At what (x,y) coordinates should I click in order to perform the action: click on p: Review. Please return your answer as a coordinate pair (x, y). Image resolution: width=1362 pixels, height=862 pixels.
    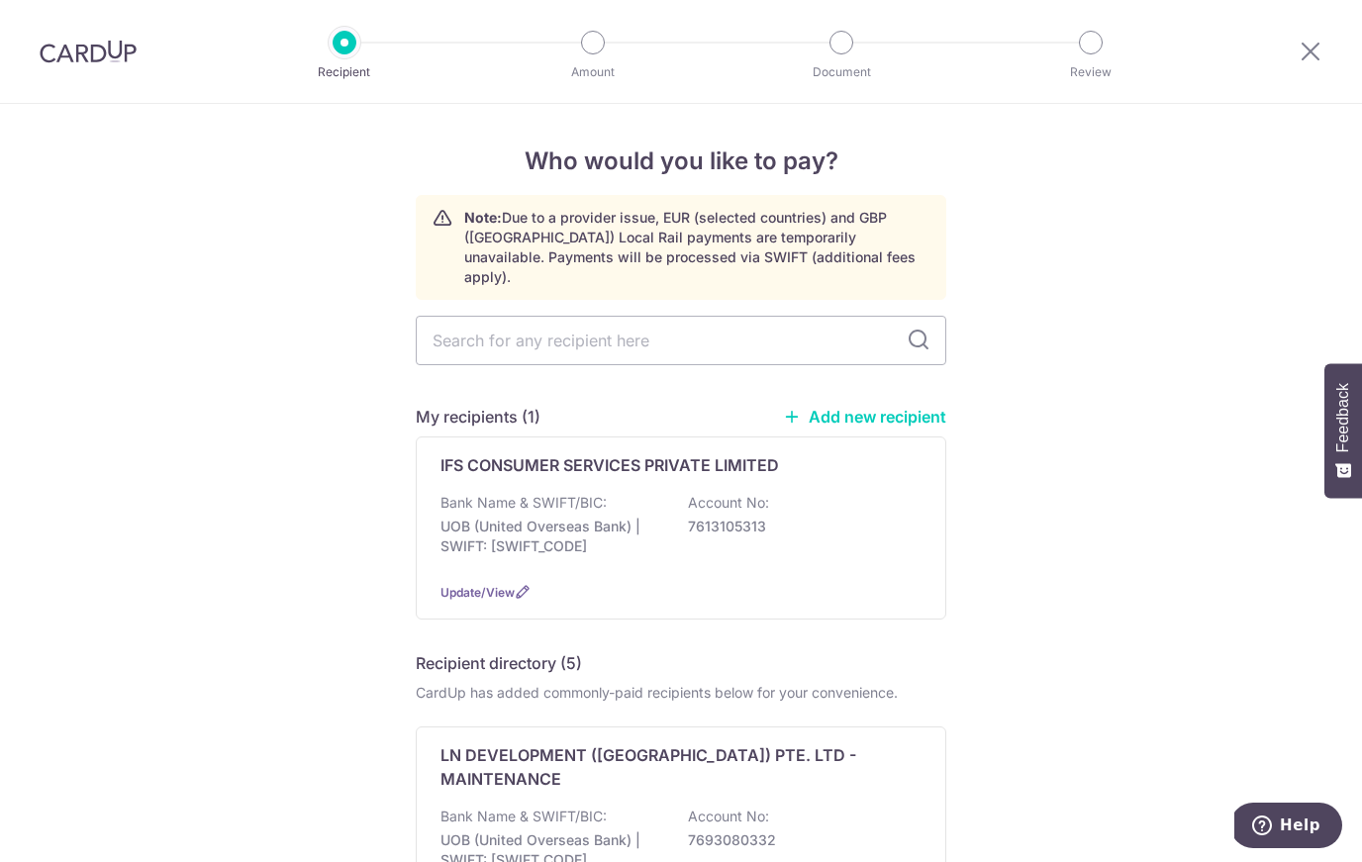
    Looking at the image, I should click on (1091, 72).